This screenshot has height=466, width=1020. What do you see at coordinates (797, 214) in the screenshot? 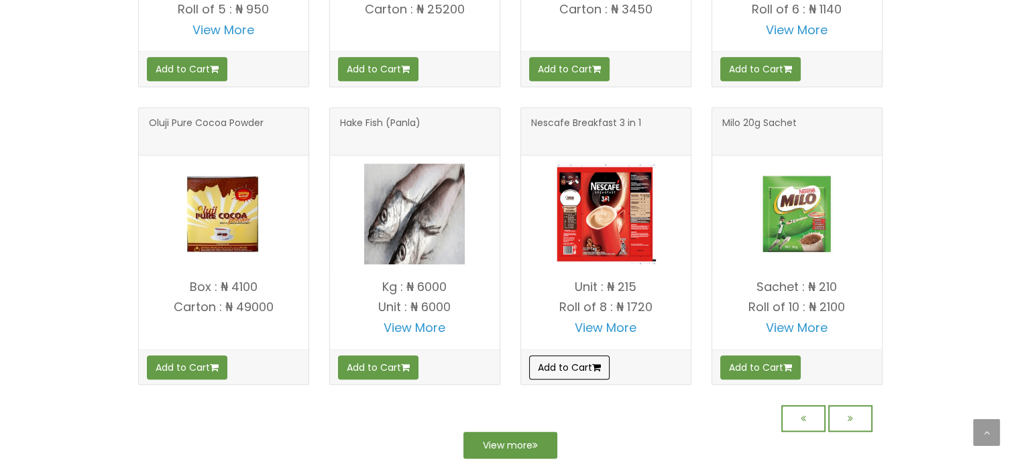
I see `img: Milo 20g Sachet` at bounding box center [797, 214].